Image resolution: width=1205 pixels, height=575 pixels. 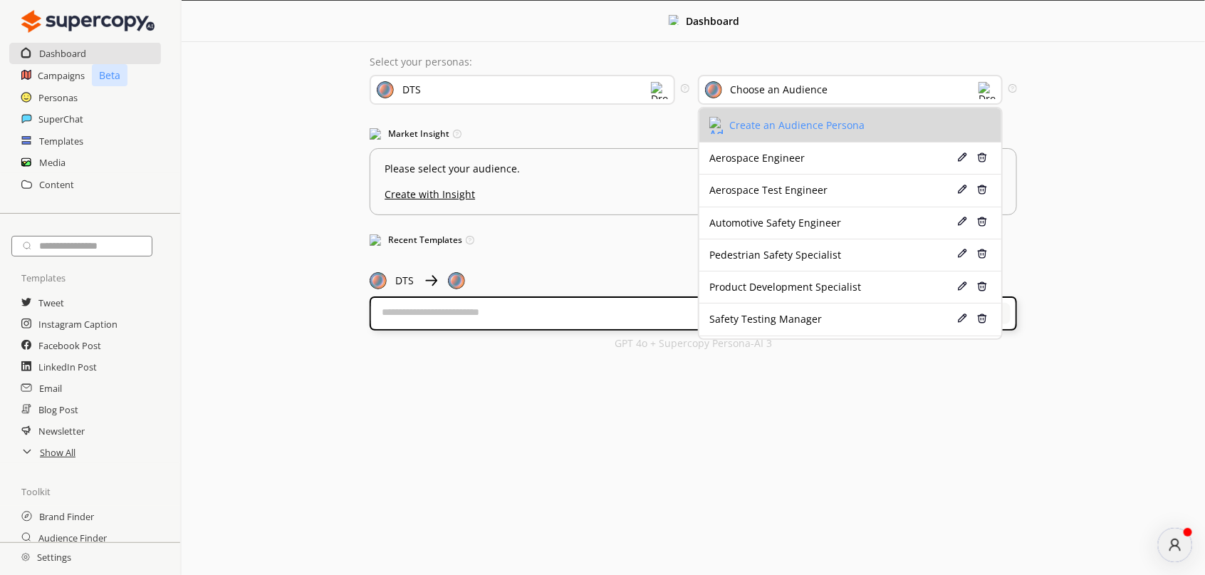 What do you see at coordinates (70, 345) in the screenshot?
I see `a: Facebook Post` at bounding box center [70, 345].